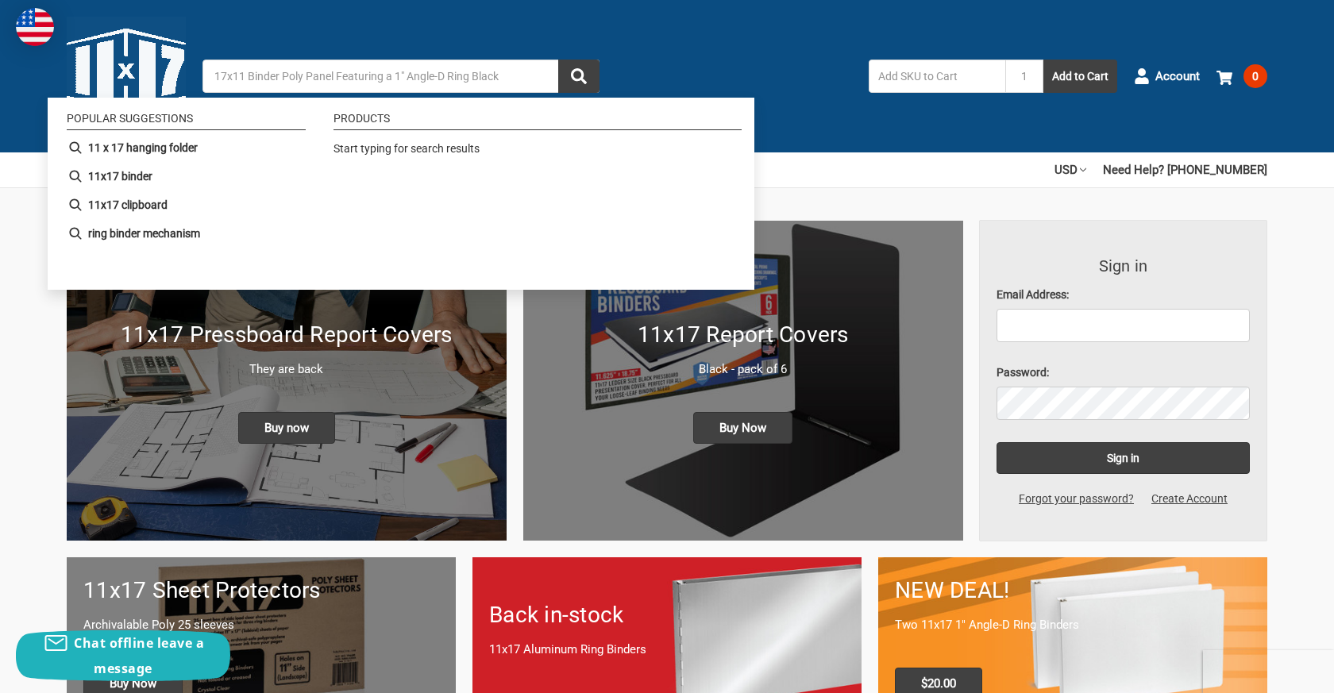 Image resolution: width=1334 pixels, height=693 pixels. I want to click on b: 11x17 binder, so click(120, 176).